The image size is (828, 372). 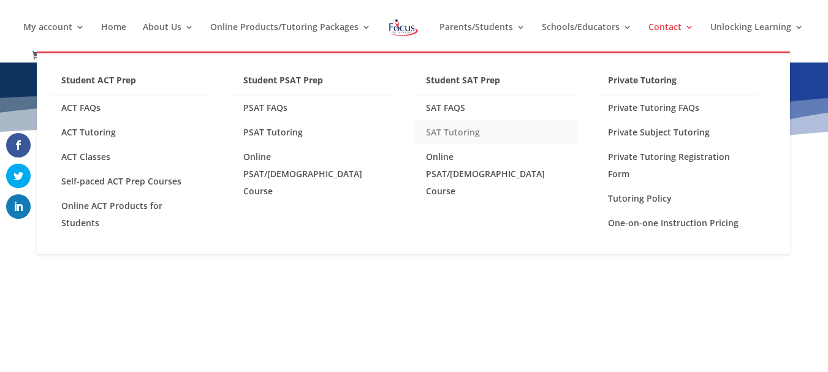 I want to click on a: Private Tutoring FAQs, so click(x=678, y=108).